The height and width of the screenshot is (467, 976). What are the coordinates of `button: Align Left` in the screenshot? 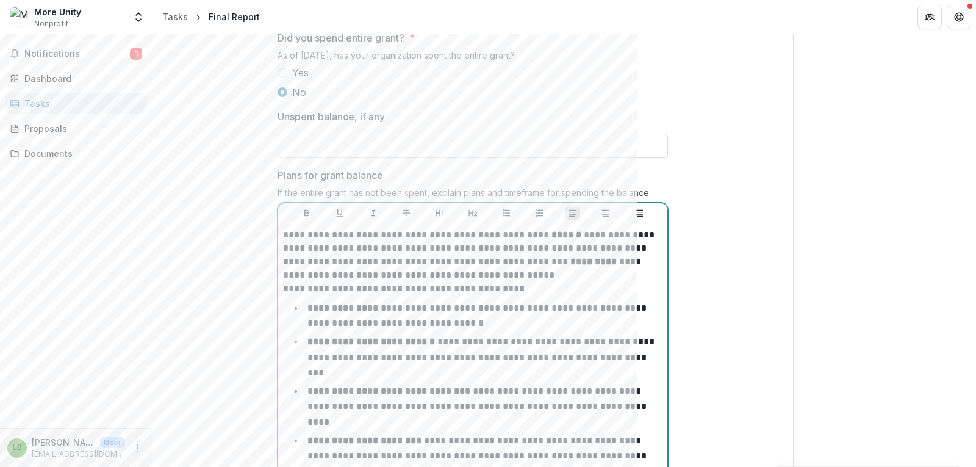 It's located at (573, 213).